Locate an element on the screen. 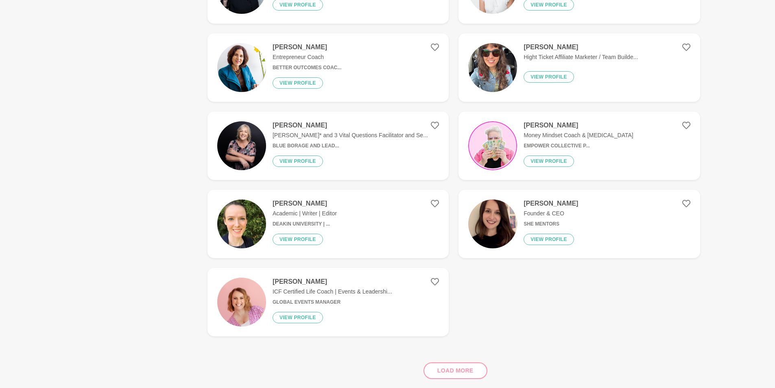 The height and width of the screenshot is (388, 775). p: ICF Certified Life Coach | Events & Leadershi... is located at coordinates (332, 291).